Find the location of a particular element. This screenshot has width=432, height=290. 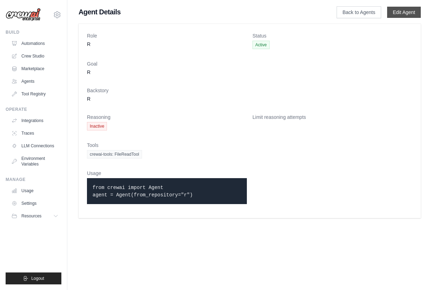

a: Usage is located at coordinates (35, 191).